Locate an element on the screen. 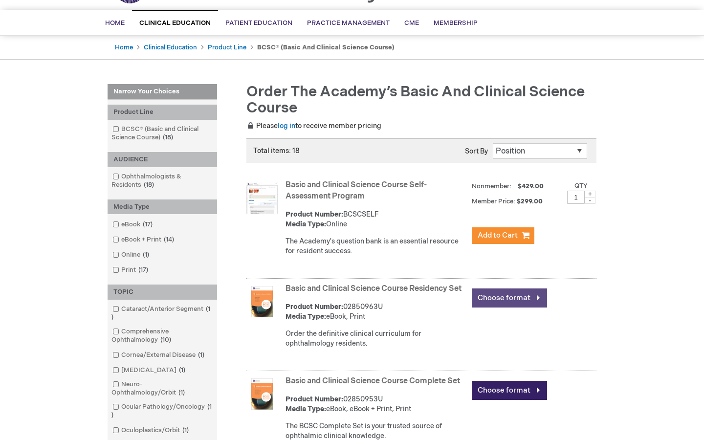 This screenshot has height=440, width=704. span: Add to Cart is located at coordinates (498, 235).